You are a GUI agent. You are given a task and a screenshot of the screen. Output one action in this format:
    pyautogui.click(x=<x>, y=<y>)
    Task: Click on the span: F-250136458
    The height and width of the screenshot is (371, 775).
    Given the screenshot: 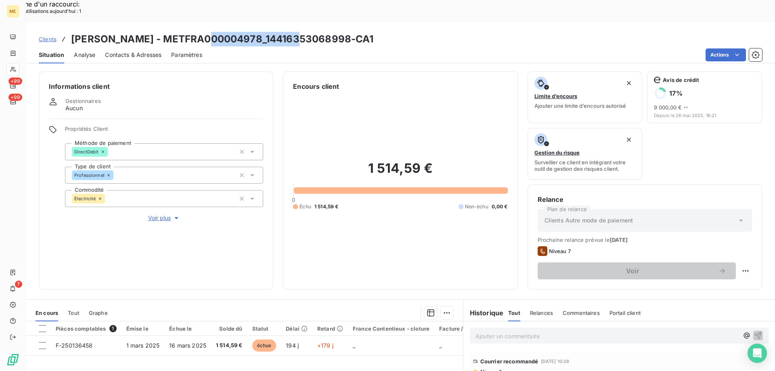 What is the action you would take?
    pyautogui.click(x=74, y=345)
    